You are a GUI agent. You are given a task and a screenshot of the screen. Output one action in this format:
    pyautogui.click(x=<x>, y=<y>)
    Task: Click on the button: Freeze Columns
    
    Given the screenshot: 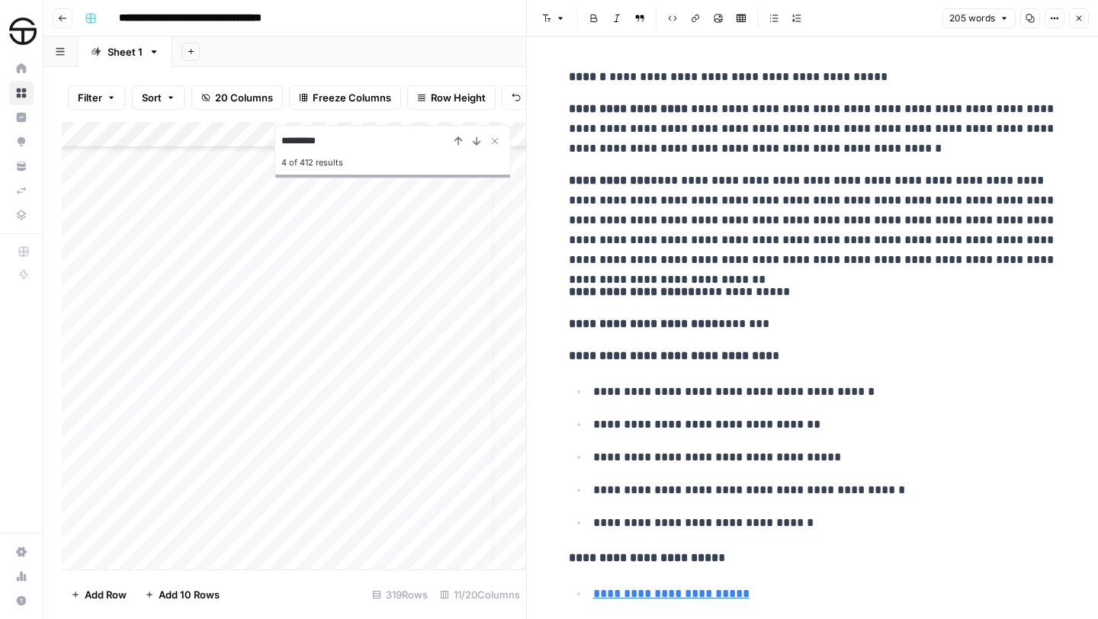 What is the action you would take?
    pyautogui.click(x=345, y=98)
    